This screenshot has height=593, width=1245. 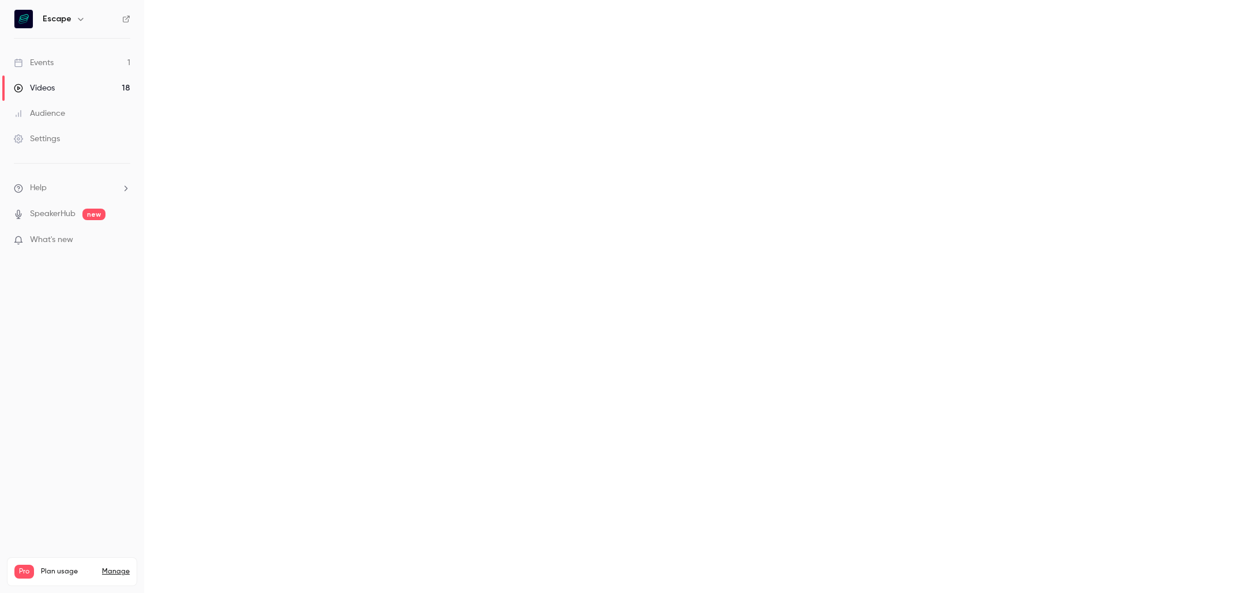 What do you see at coordinates (68, 572) in the screenshot?
I see `span: Plan usage` at bounding box center [68, 572].